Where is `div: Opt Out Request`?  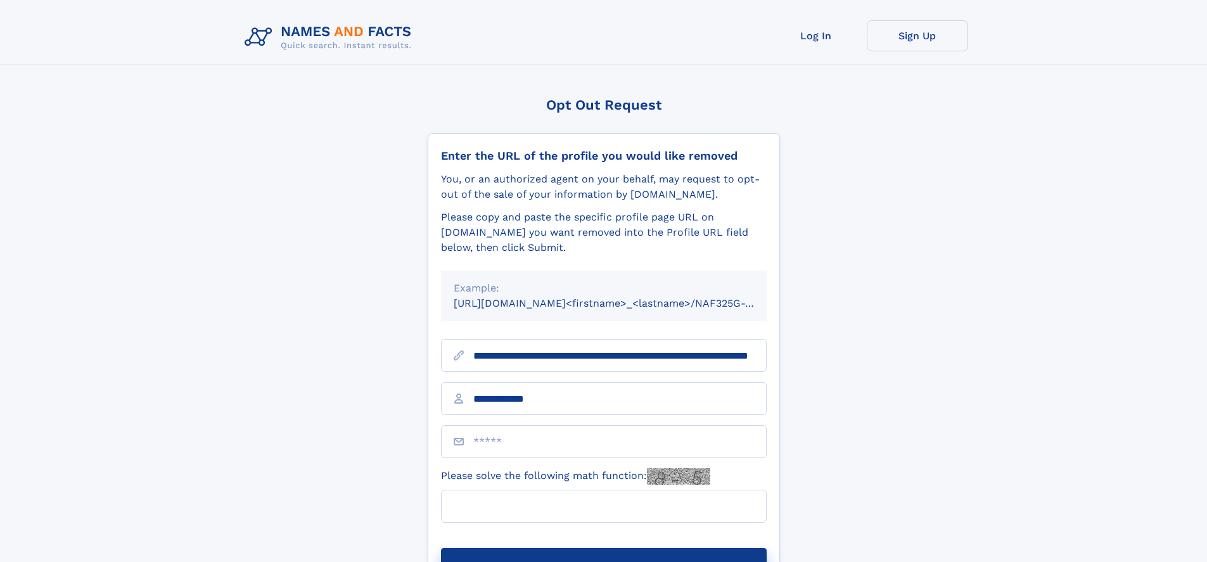
div: Opt Out Request is located at coordinates (604, 105).